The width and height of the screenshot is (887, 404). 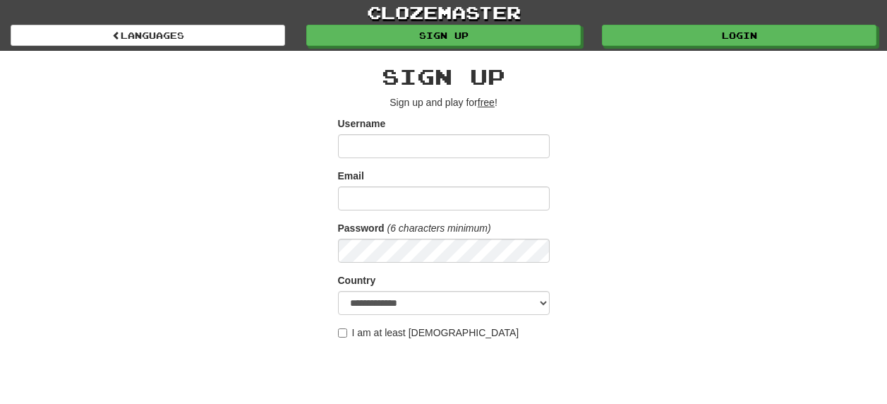 I want to click on label: Email, so click(x=351, y=176).